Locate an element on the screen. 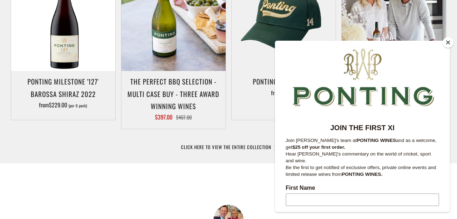  span: $467.00 is located at coordinates (184, 117).